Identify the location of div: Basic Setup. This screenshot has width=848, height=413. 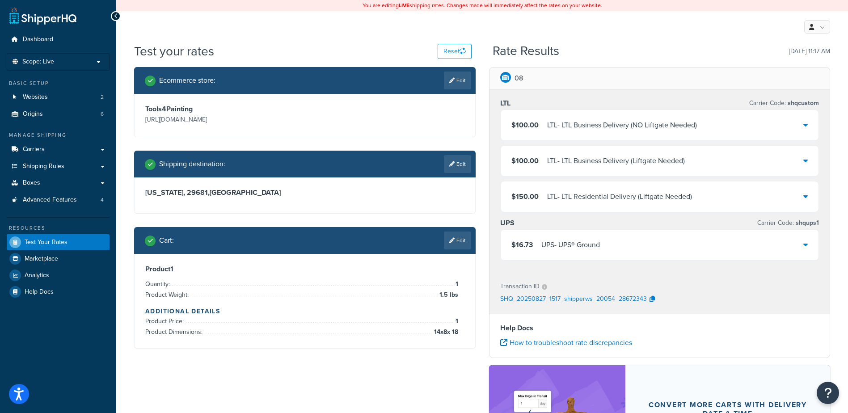
(58, 83).